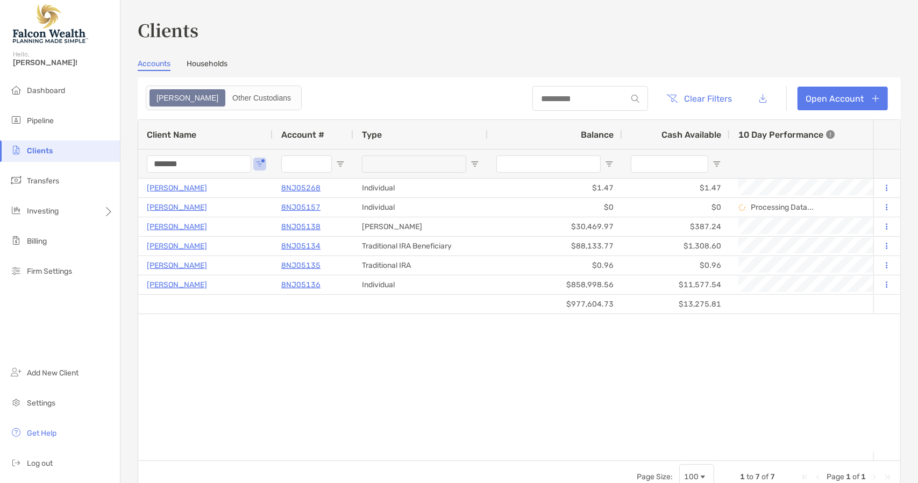 The image size is (918, 483). I want to click on a: Households, so click(207, 65).